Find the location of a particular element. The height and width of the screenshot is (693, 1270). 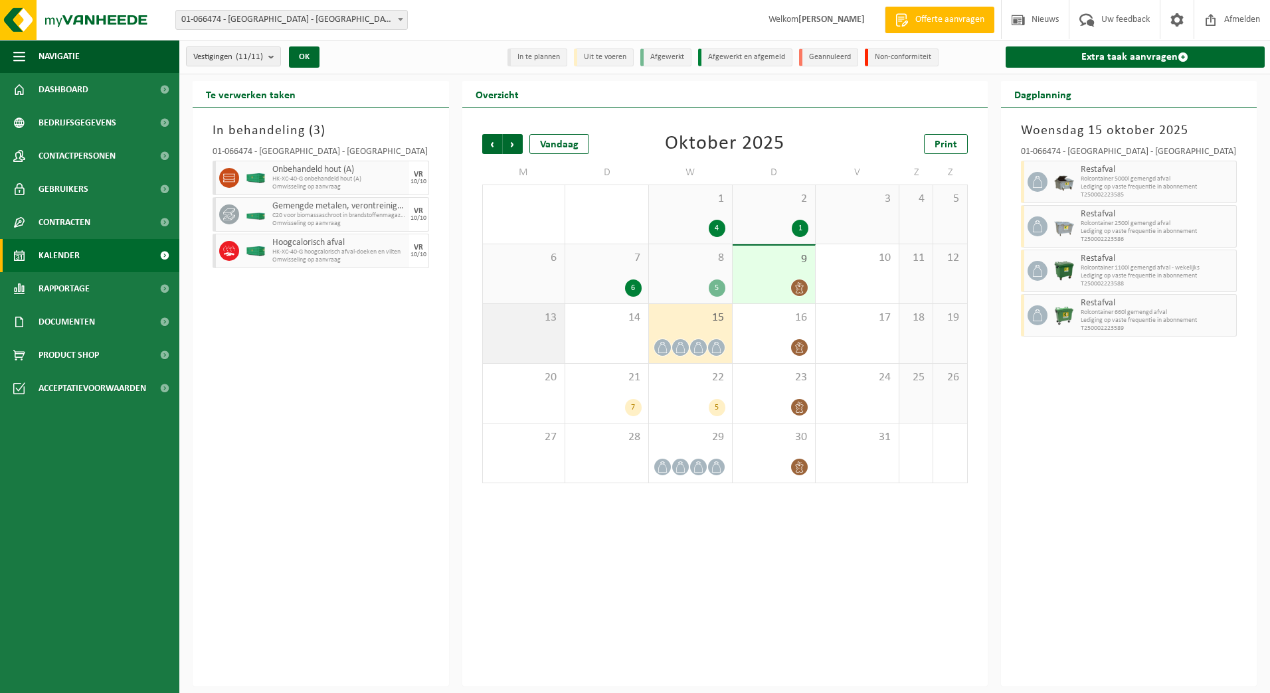

img: HK-XC-20-GN-00 is located at coordinates (256, 215).